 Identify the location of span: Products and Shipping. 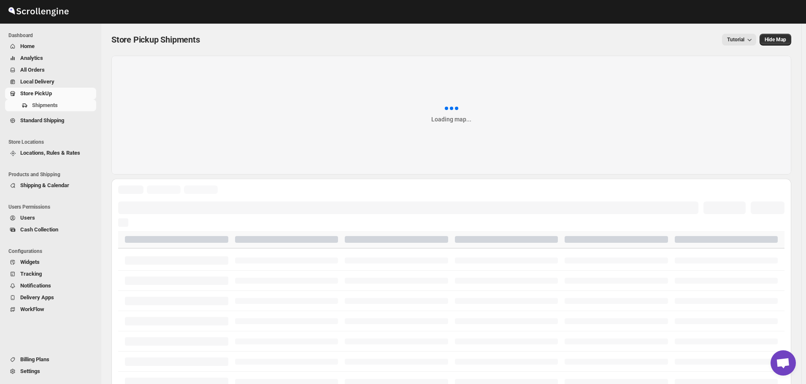
(53, 175).